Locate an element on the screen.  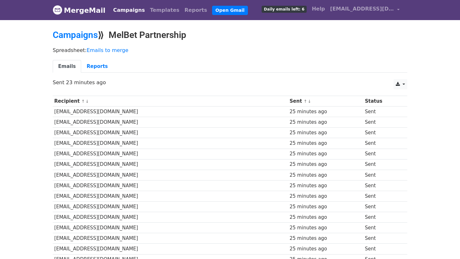
img: MergeMail logo is located at coordinates (58, 10).